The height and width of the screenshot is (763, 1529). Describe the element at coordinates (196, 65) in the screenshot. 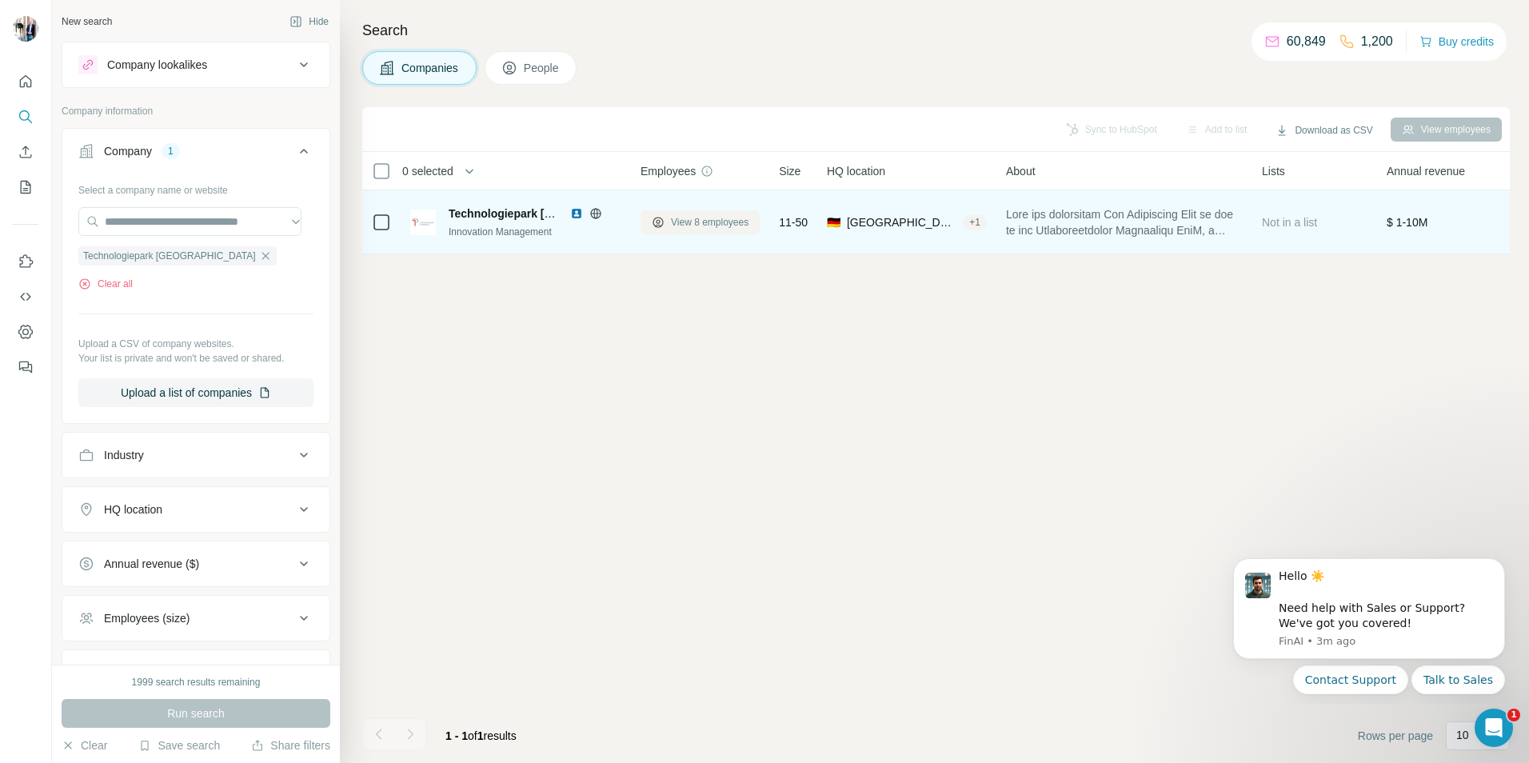

I see `button: Company lookalikes` at that location.